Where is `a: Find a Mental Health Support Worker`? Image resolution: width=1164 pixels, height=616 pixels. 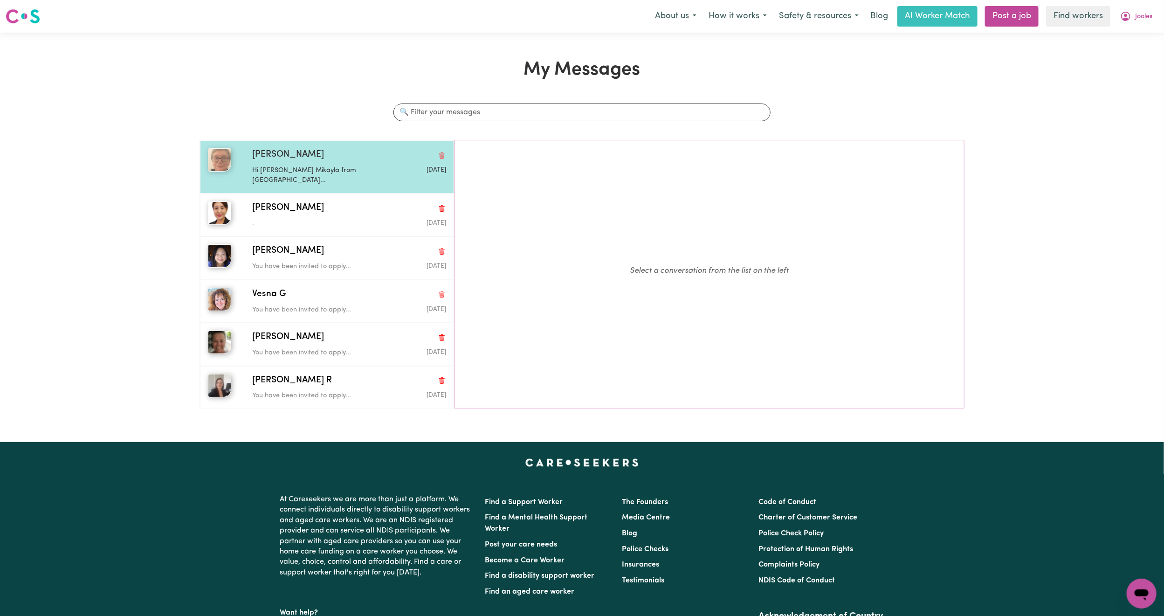
a: Find a Mental Health Support Worker is located at coordinates (537, 523).